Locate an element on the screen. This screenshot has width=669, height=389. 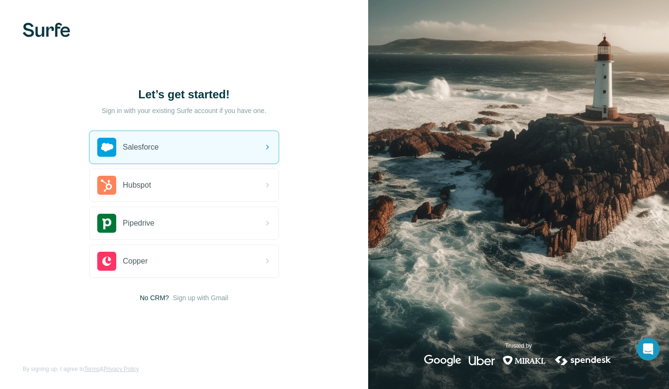
button: Sign up with Gmail is located at coordinates (200, 298).